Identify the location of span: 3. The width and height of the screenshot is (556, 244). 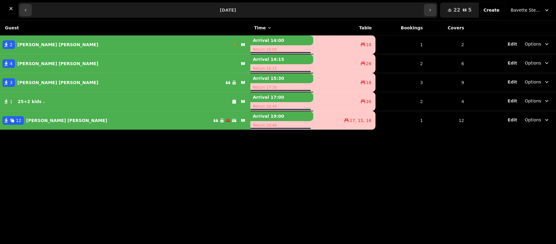
(11, 83).